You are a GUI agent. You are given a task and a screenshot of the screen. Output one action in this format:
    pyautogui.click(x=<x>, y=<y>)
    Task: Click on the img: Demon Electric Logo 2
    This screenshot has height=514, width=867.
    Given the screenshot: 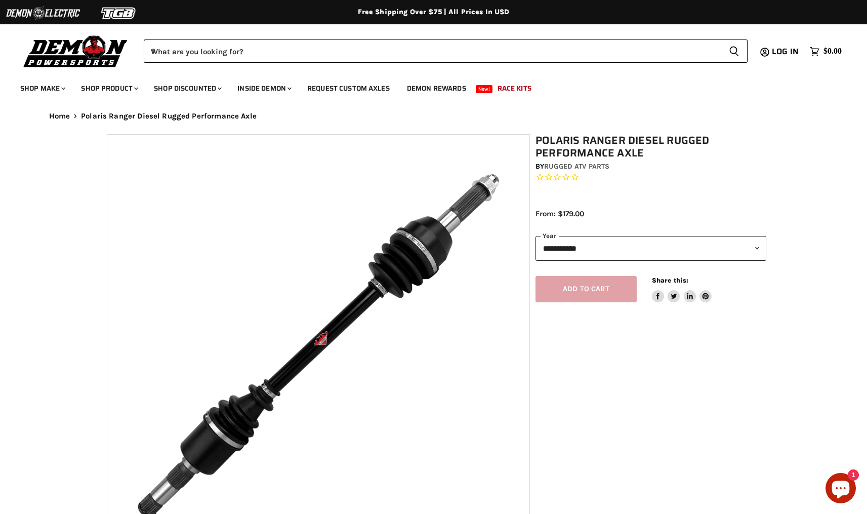 What is the action you would take?
    pyautogui.click(x=43, y=13)
    